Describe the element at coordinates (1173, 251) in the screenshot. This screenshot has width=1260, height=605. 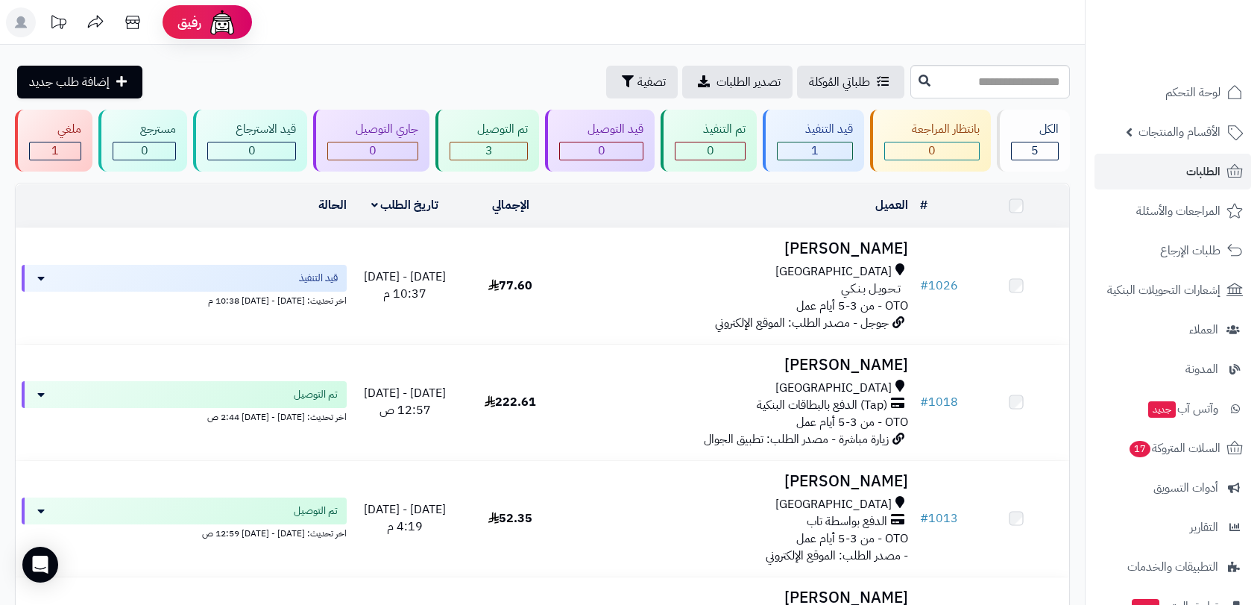
I see `a: طلبات الإرجاع` at that location.